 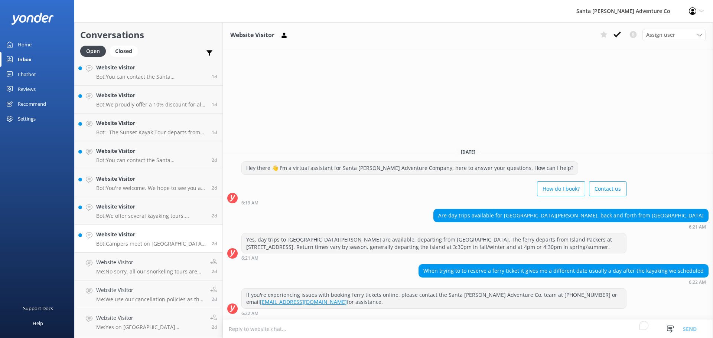 What do you see at coordinates (124, 51) in the screenshot?
I see `div: Closed` at bounding box center [124, 51].